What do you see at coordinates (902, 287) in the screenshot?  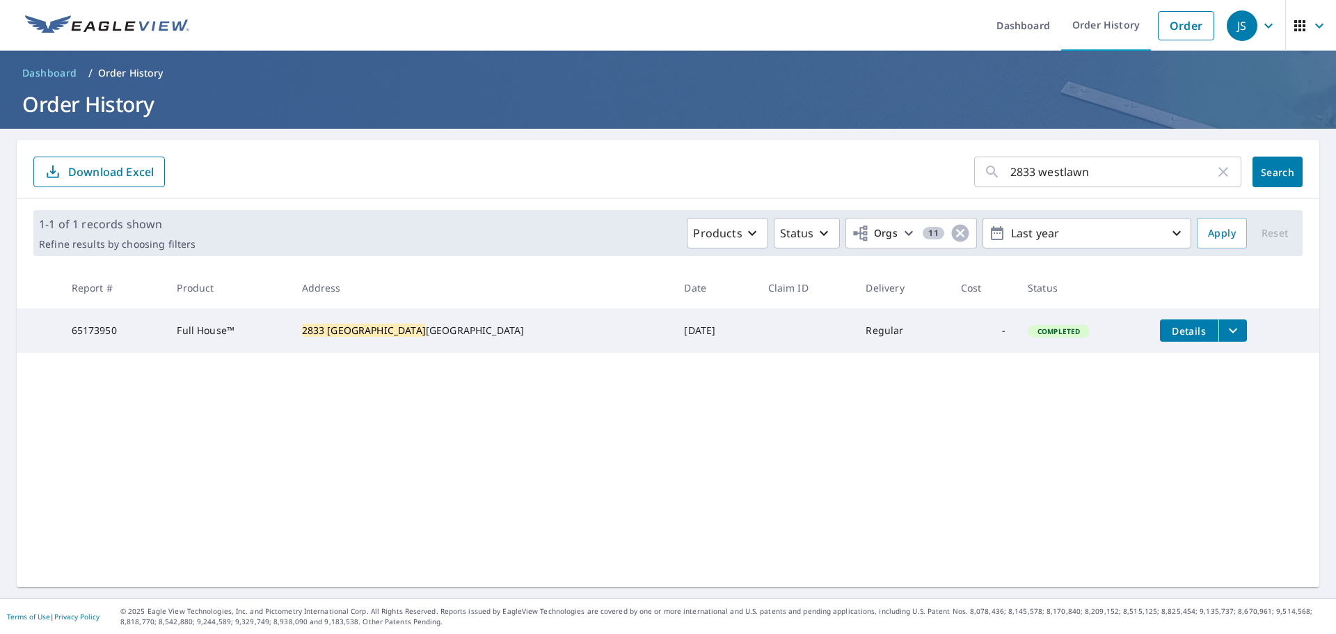 I see `th: Delivery` at bounding box center [902, 287].